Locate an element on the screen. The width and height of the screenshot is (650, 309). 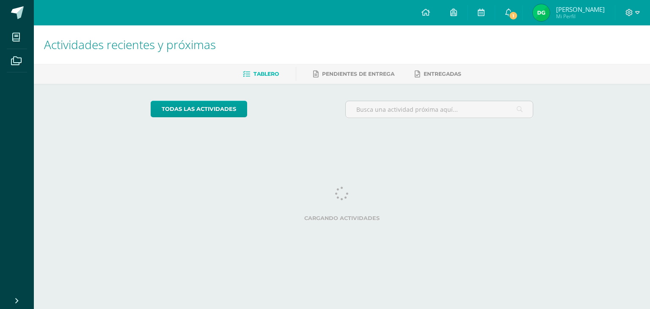
input: Busca una actividad próxima aquí... is located at coordinates (439, 109).